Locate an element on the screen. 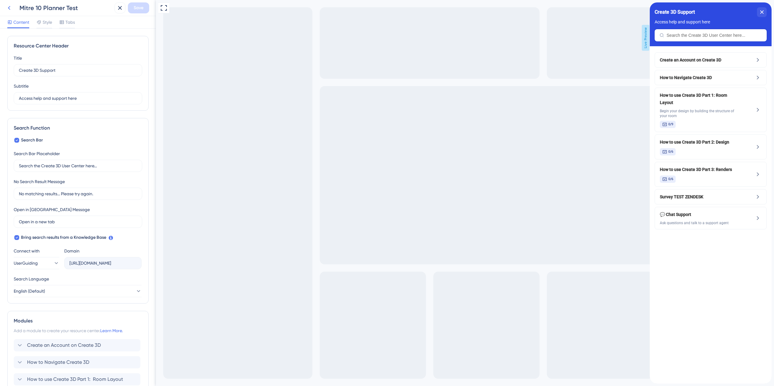 Image resolution: width=774 pixels, height=386 pixels. span: Search Bar is located at coordinates (32, 140).